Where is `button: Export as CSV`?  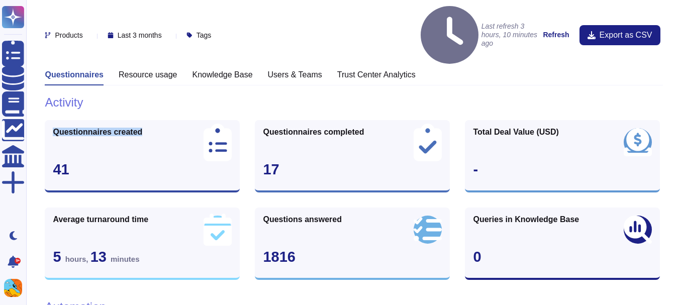 button: Export as CSV is located at coordinates (620, 35).